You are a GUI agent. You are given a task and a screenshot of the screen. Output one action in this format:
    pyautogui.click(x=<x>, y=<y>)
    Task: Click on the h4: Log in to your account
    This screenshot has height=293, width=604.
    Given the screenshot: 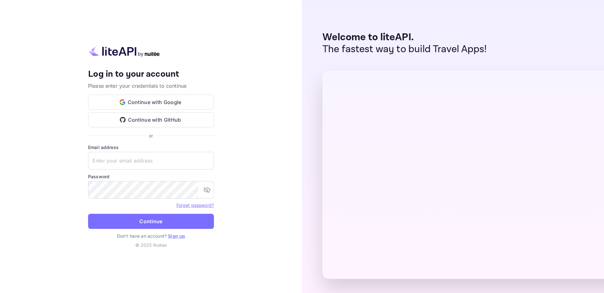 What is the action you would take?
    pyautogui.click(x=151, y=74)
    